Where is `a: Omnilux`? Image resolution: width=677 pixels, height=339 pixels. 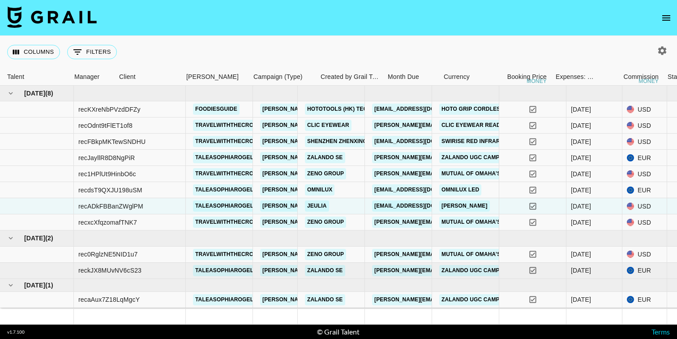
a: Omnilux is located at coordinates (320, 189).